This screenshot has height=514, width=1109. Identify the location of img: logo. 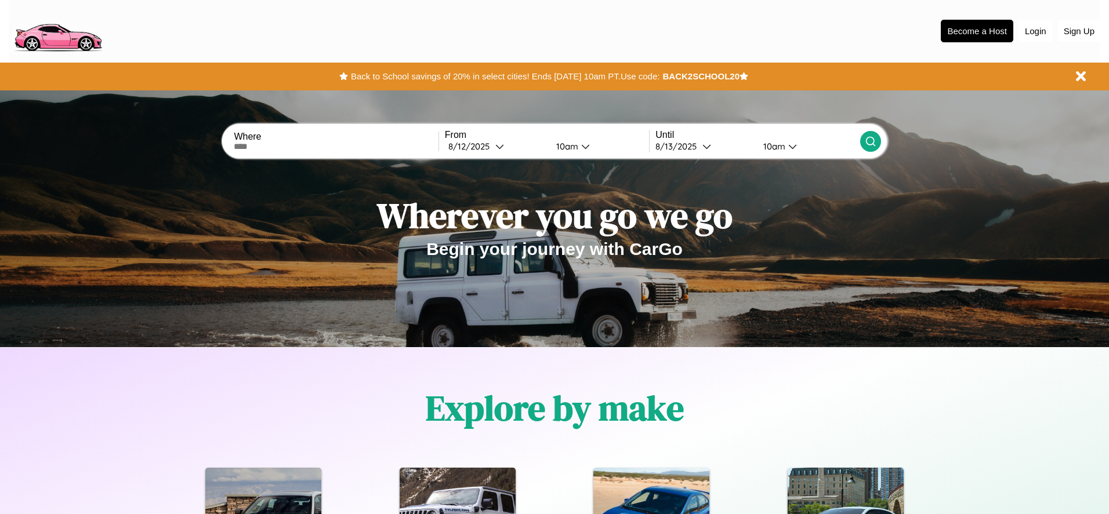
(57, 30).